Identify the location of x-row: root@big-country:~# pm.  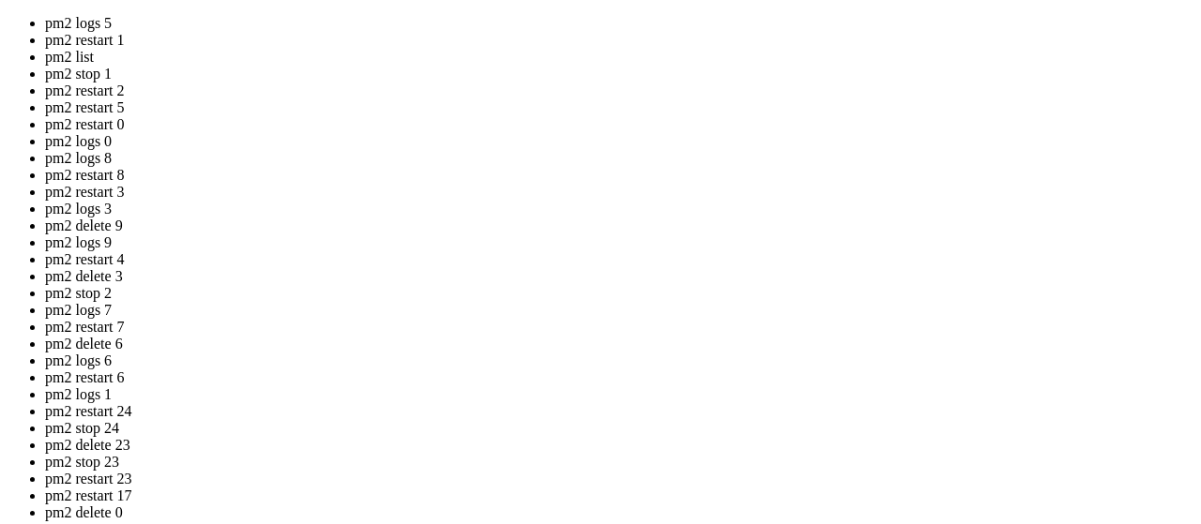
(482, 188).